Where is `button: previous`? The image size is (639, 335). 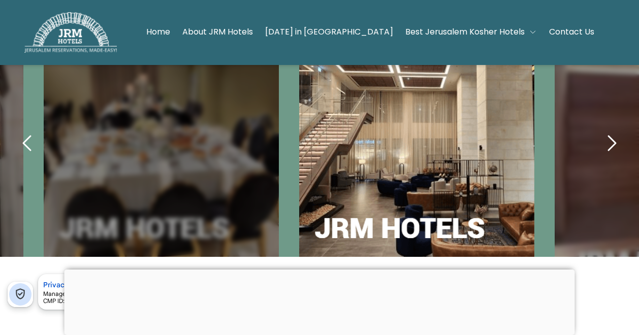
button: previous is located at coordinates (27, 143).